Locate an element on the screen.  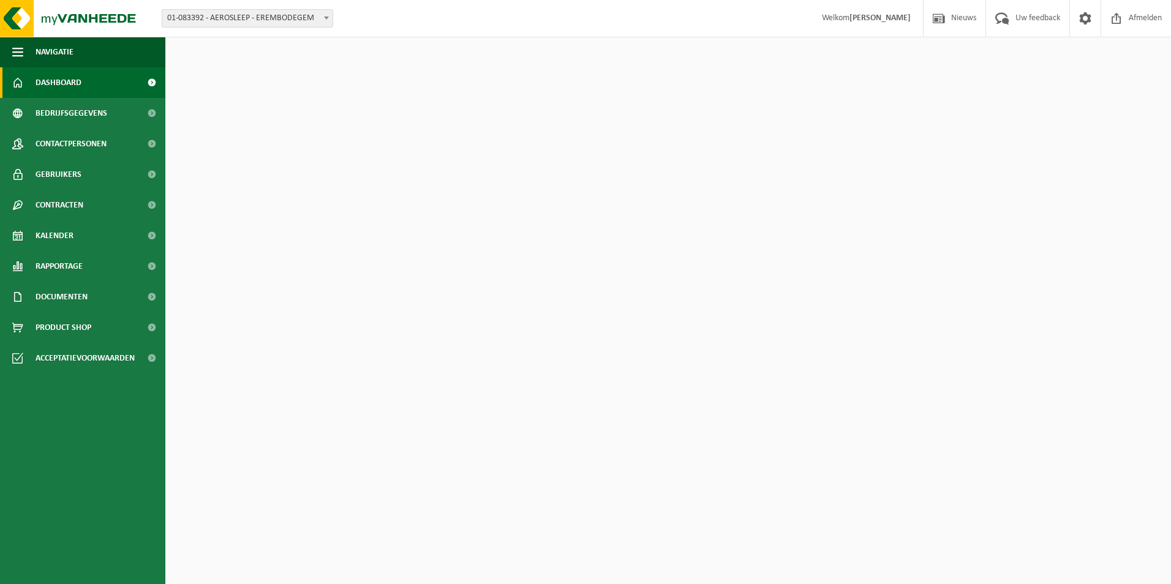
span: Rapportage is located at coordinates (59, 266).